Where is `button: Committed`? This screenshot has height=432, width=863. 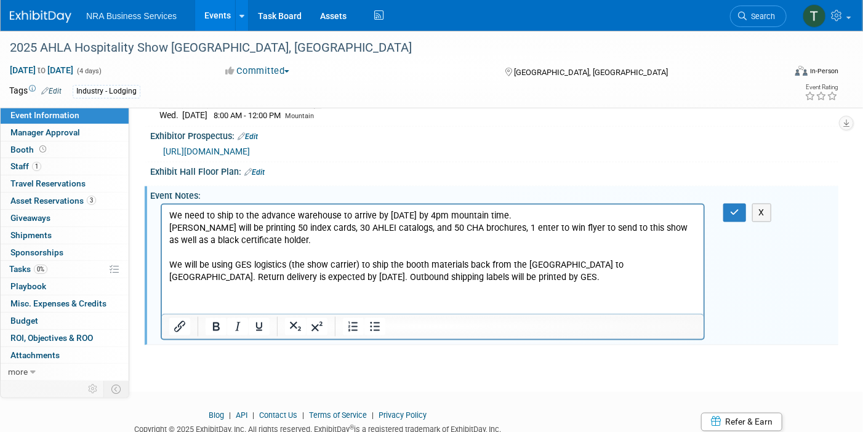
button: Committed is located at coordinates (257, 71).